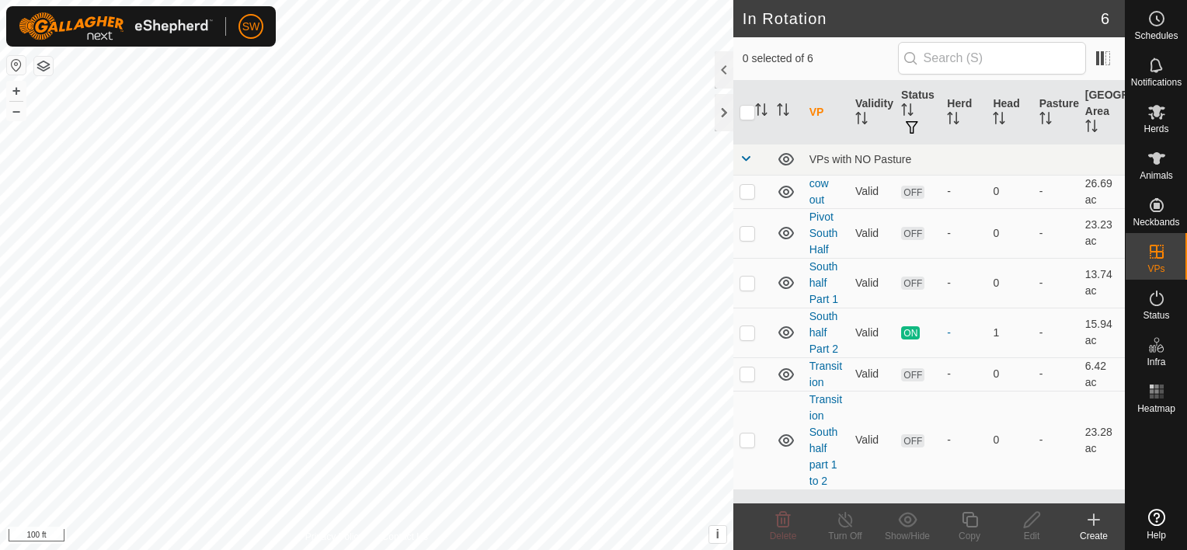  I want to click on th: Pasture, so click(1056, 113).